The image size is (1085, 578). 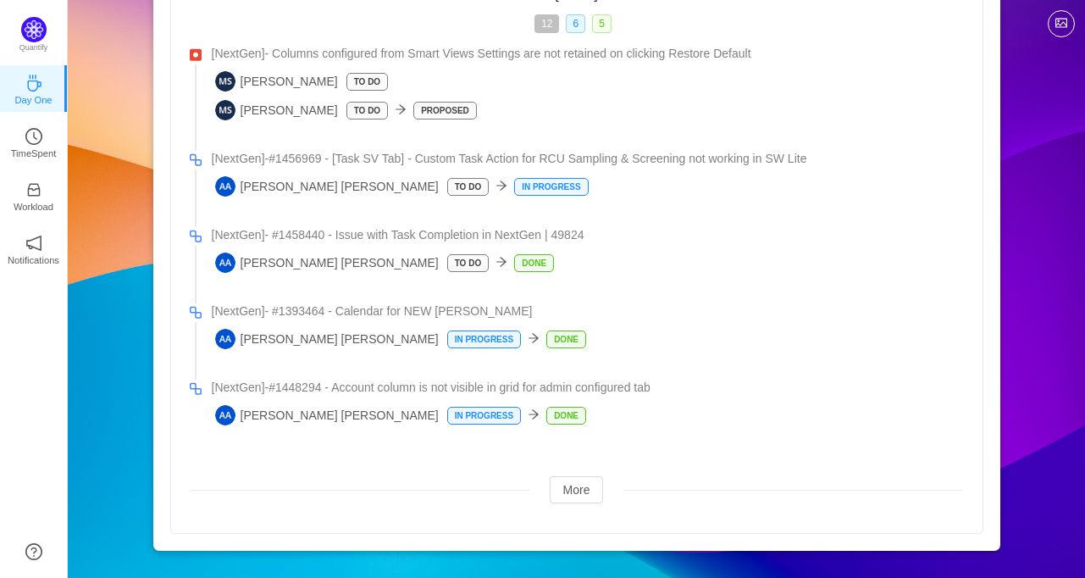 I want to click on i: icon: inbox, so click(x=34, y=190).